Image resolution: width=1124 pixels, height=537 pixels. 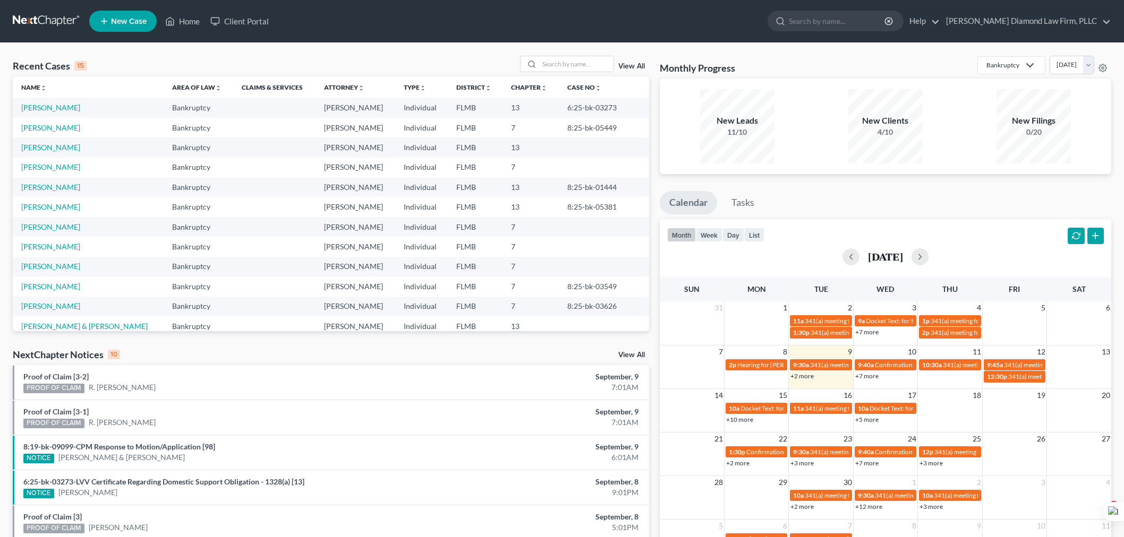 I want to click on span: 28, so click(x=719, y=483).